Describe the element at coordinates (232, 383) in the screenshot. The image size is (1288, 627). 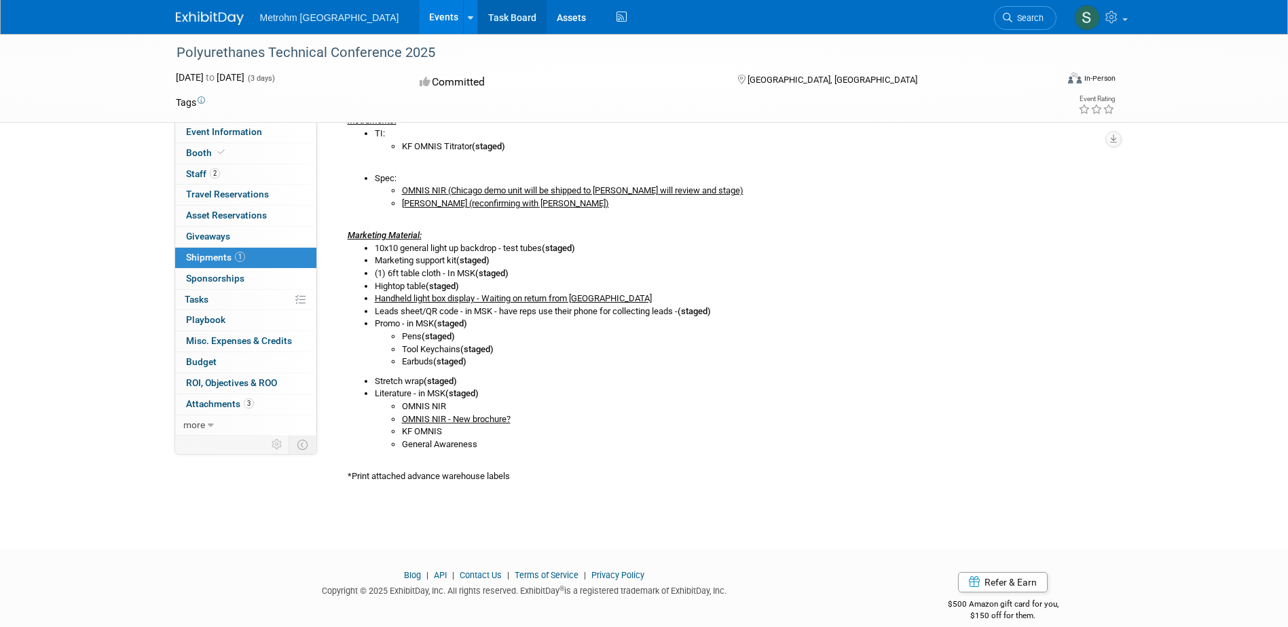
I see `span: ROI, Objectives & ROO` at that location.